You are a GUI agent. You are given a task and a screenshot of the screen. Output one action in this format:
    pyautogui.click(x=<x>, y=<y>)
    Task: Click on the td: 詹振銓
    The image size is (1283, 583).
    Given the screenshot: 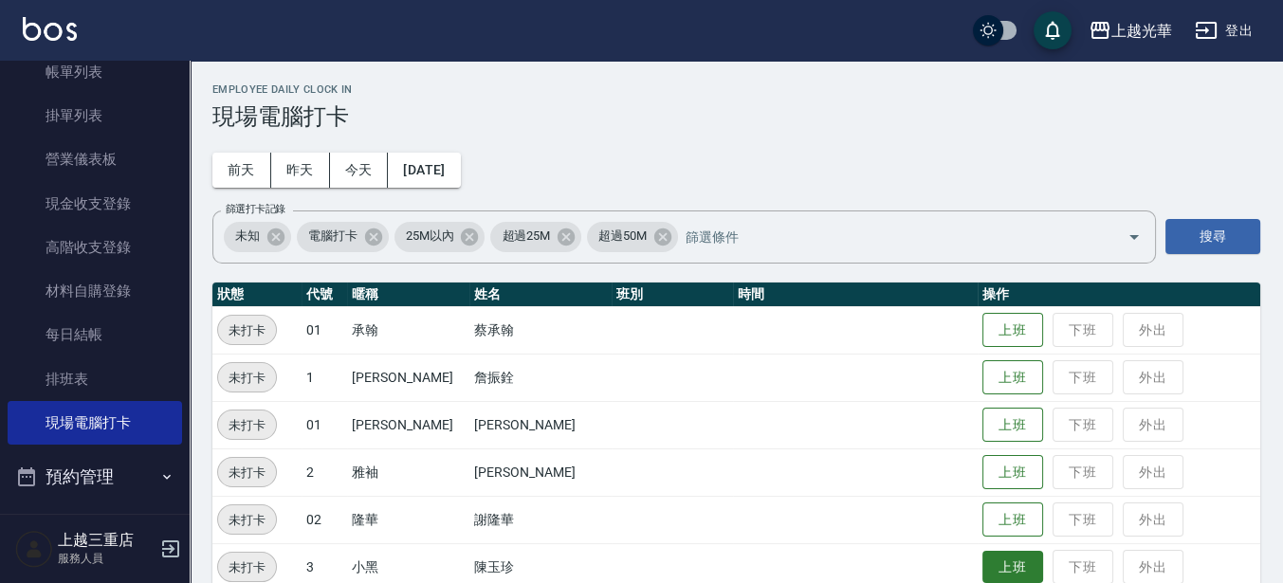 What is the action you would take?
    pyautogui.click(x=541, y=378)
    